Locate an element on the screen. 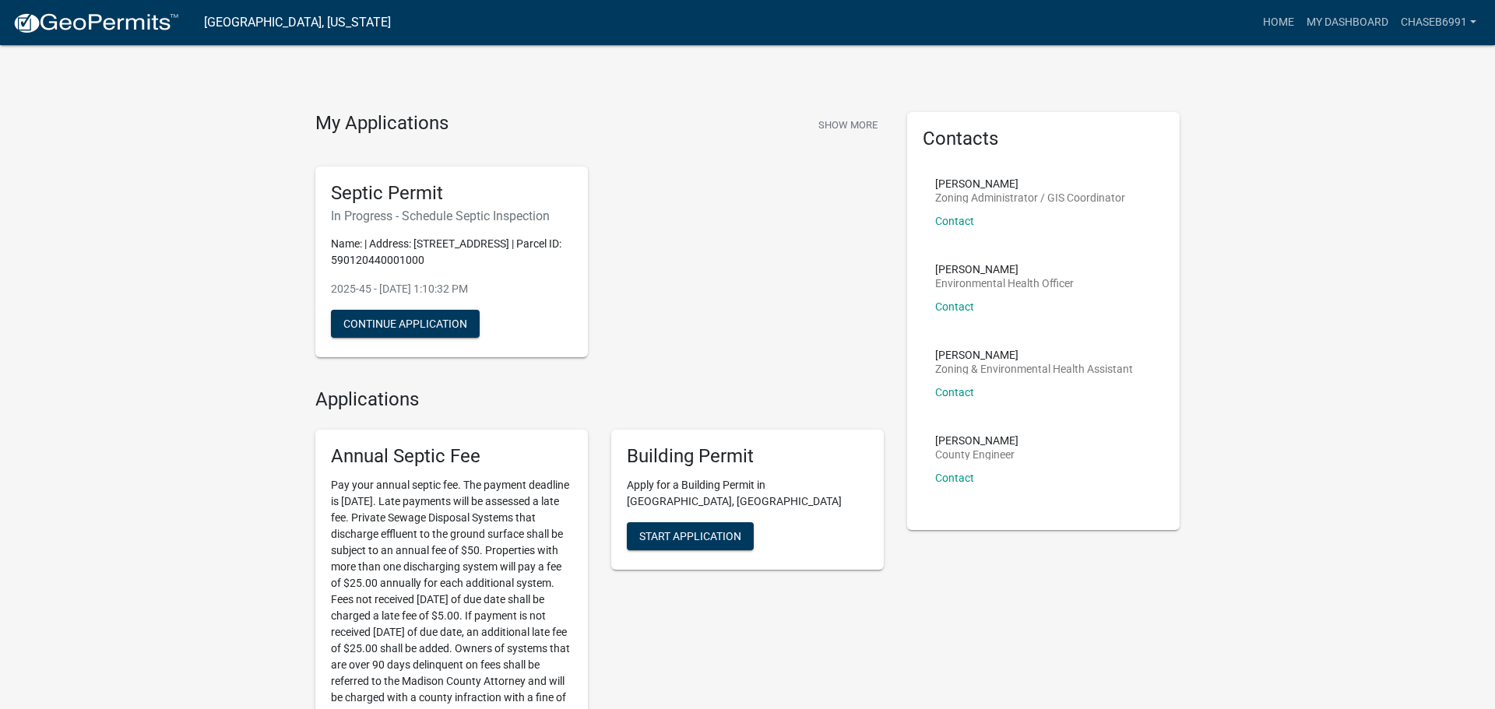  p: Zoning & Environmental Health Assistant is located at coordinates (1034, 369).